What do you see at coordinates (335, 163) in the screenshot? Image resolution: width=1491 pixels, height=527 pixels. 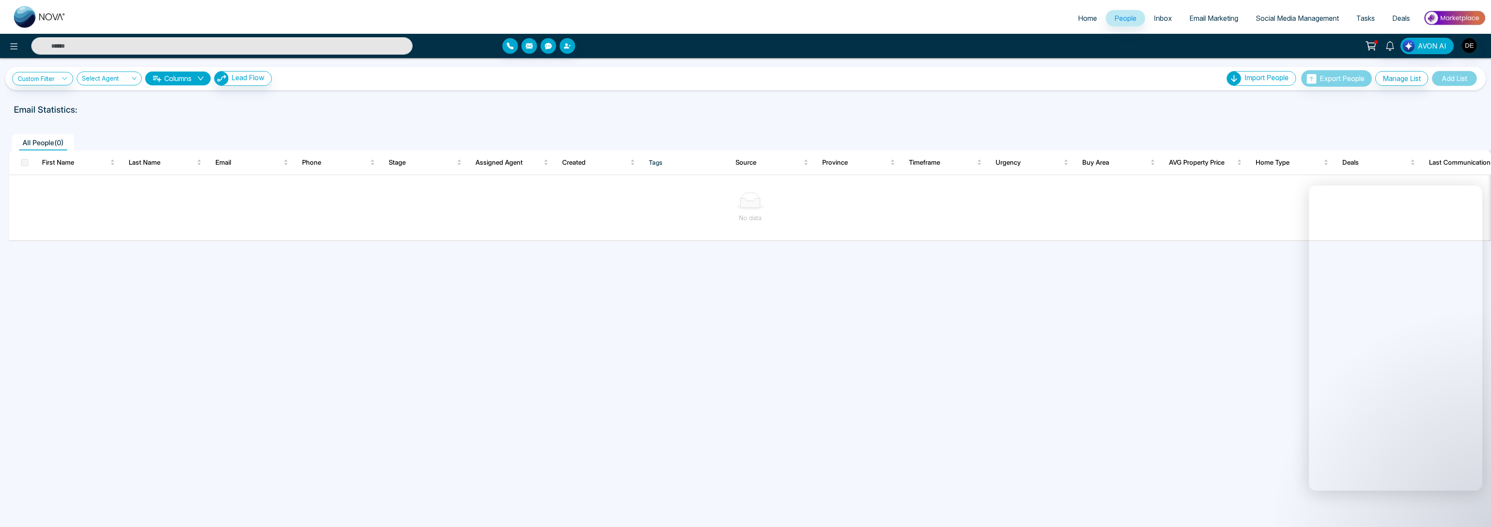 I see `span: Phone` at bounding box center [335, 163].